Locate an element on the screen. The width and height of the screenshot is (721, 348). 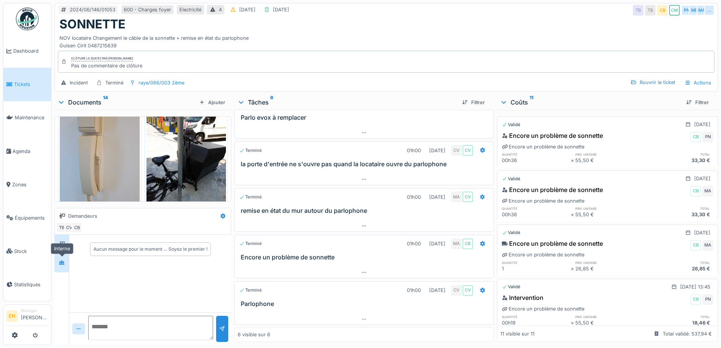
span: Zones is located at coordinates (30, 184).